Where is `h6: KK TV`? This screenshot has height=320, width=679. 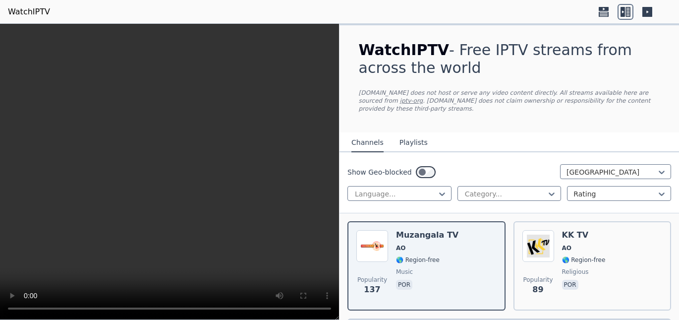 h6: KK TV is located at coordinates (584, 235).